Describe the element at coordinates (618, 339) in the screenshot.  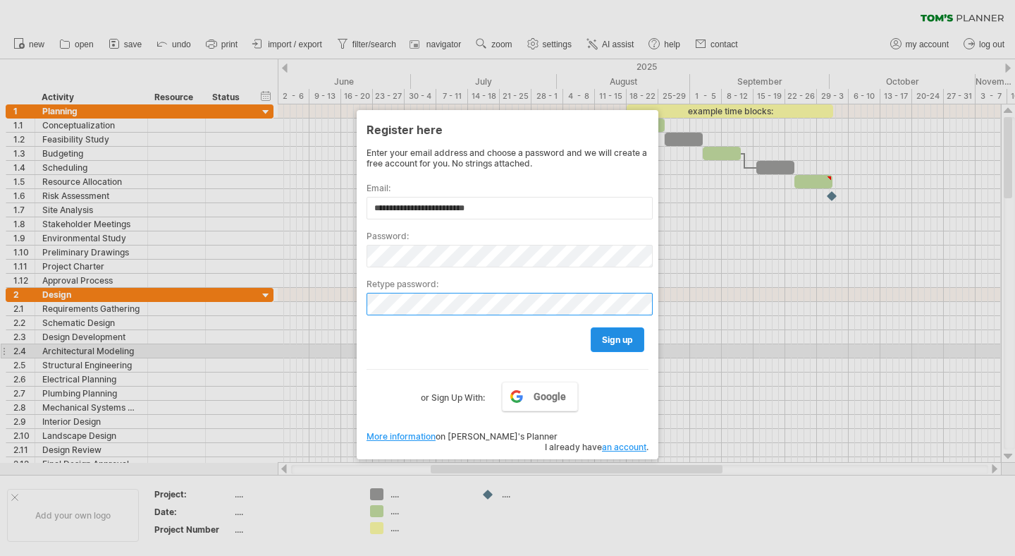
I see `a: sign up` at that location.